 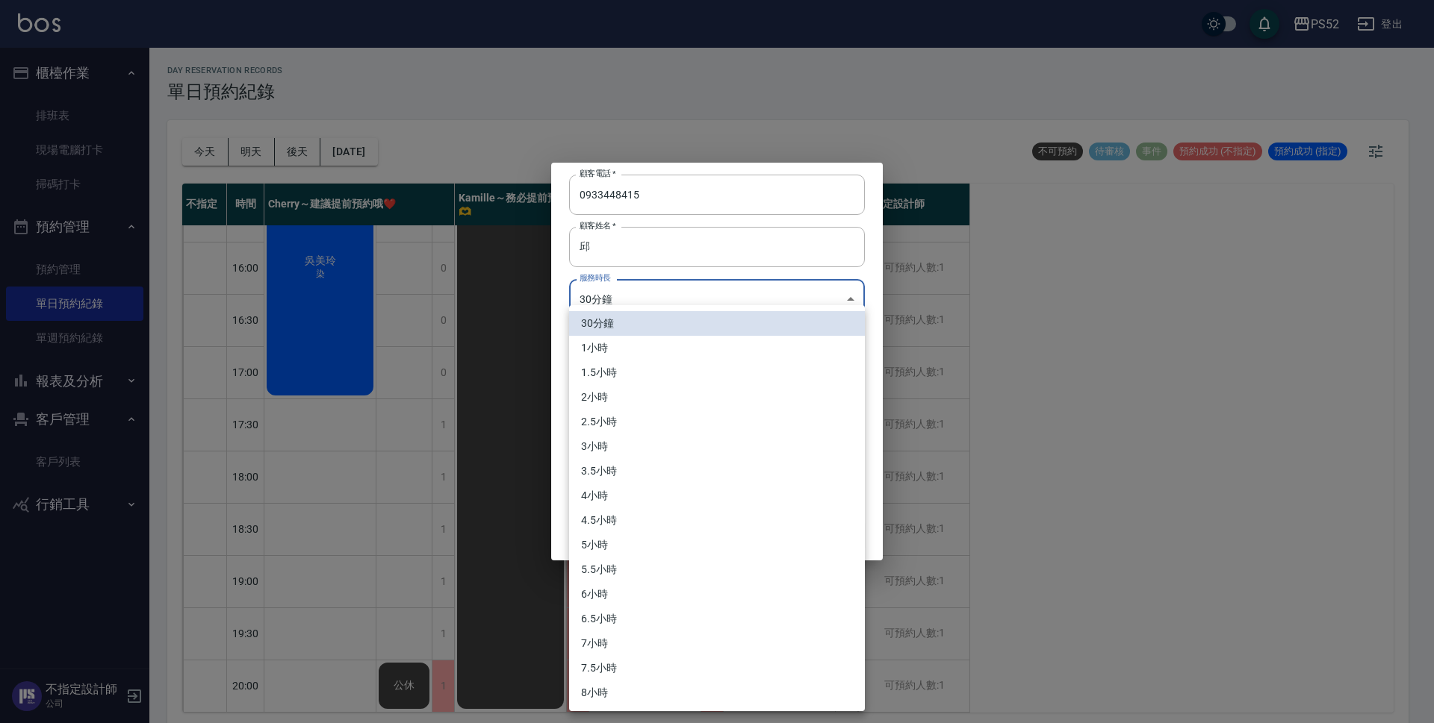 What do you see at coordinates (717, 693) in the screenshot?
I see `li: 8小時` at bounding box center [717, 693].